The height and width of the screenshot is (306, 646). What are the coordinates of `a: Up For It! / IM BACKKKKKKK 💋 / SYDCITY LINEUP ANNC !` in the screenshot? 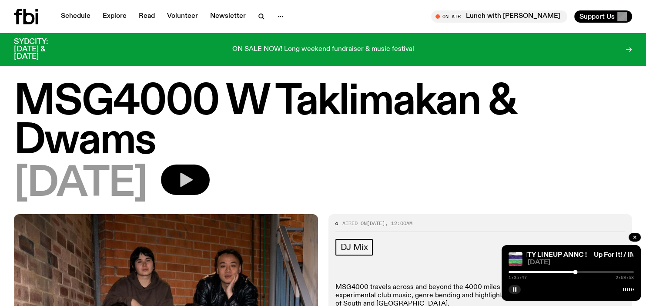 It's located at (492, 255).